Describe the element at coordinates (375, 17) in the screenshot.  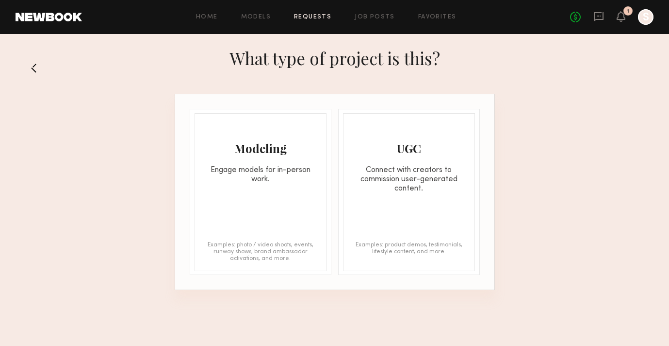
I see `a: Job Posts` at that location.